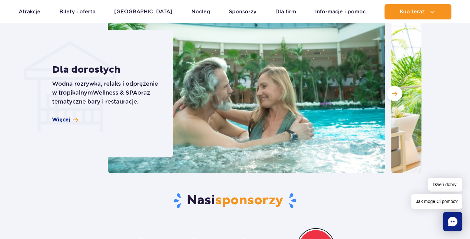 This screenshot has height=239, width=470. What do you see at coordinates (201, 12) in the screenshot?
I see `a: Nocleg` at bounding box center [201, 12].